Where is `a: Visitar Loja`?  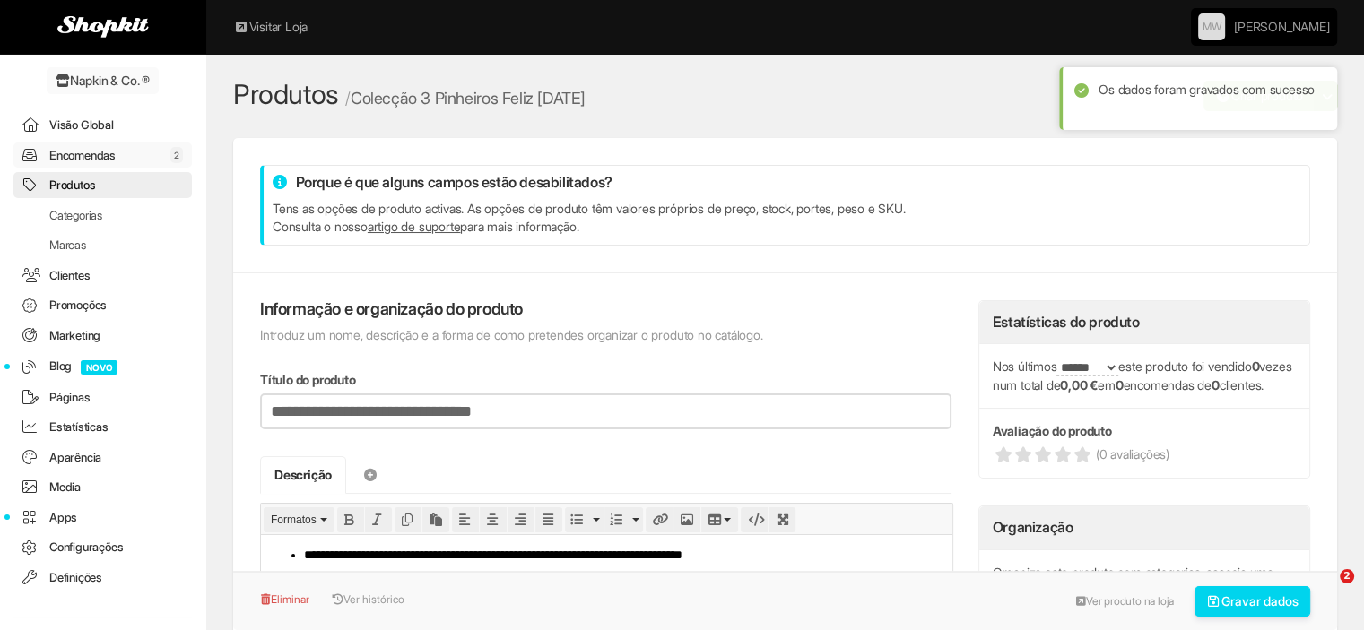
a: Visitar Loja is located at coordinates (270, 26).